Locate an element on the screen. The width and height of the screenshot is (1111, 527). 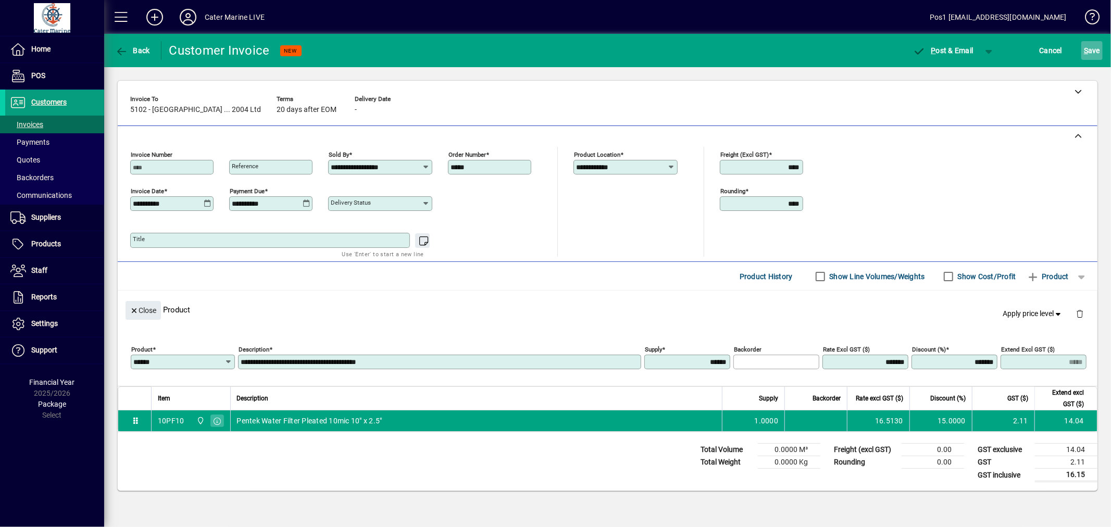
td: 0.0000 M³ is located at coordinates (789, 450).